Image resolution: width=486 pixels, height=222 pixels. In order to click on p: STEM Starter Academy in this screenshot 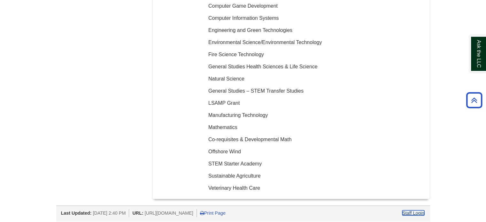, I will do `click(276, 164)`.